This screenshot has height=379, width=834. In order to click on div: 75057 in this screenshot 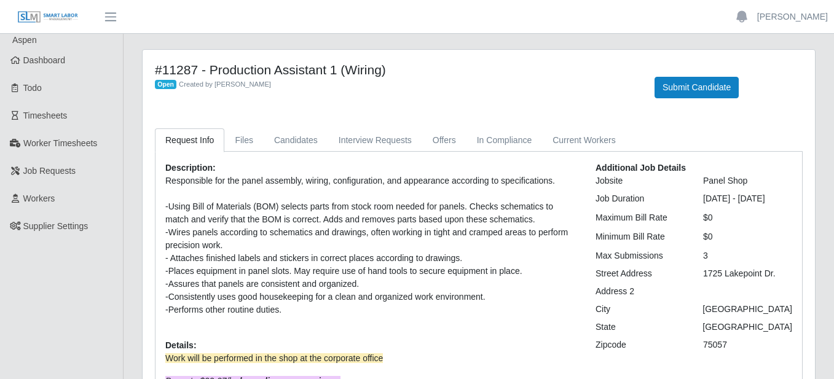, I will do `click(747, 345)`.